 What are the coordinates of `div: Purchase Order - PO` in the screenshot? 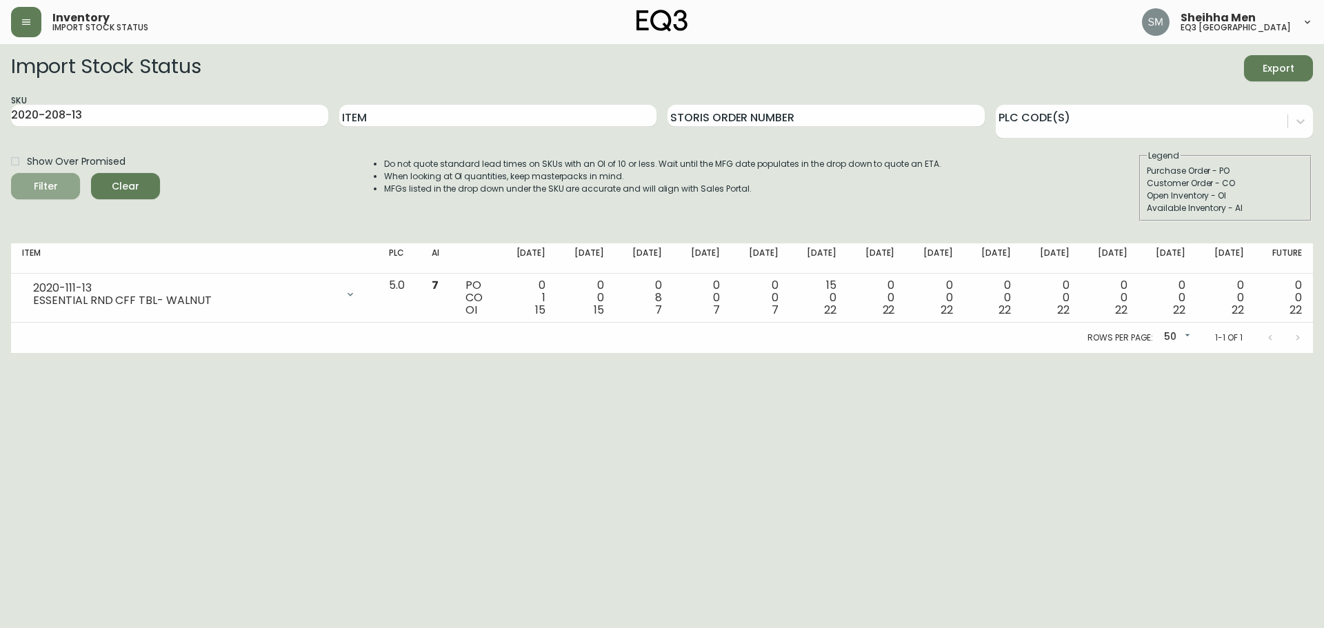 It's located at (1225, 171).